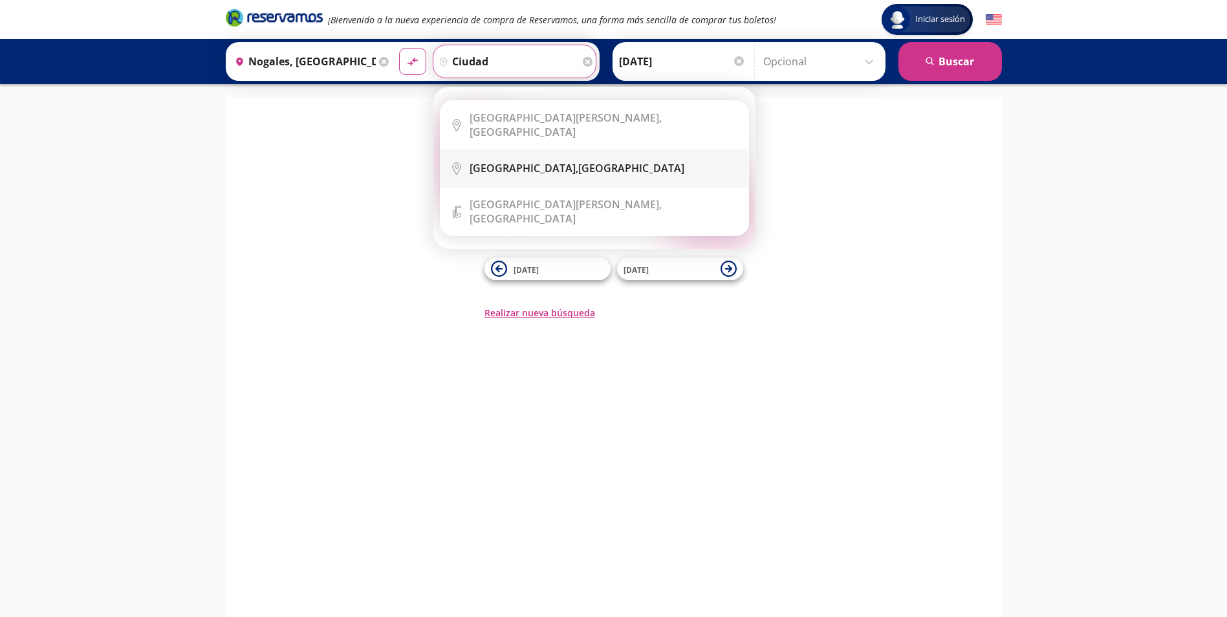  Describe the element at coordinates (303, 61) in the screenshot. I see `input: Buscar Origen` at that location.